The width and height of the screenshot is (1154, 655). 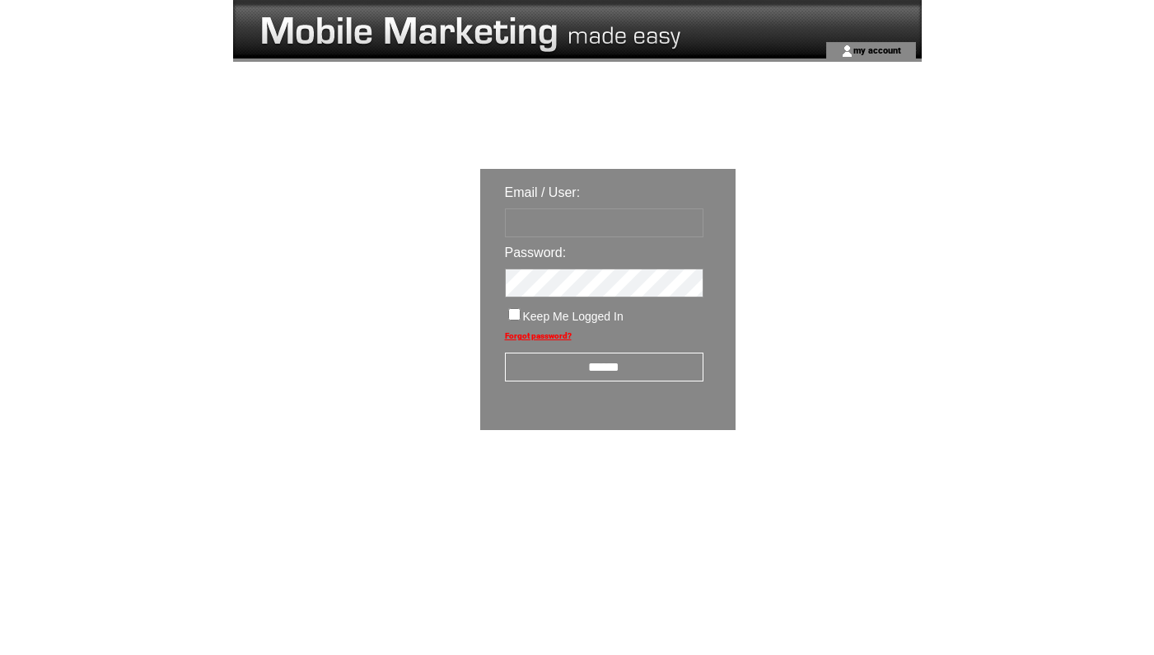 What do you see at coordinates (573, 316) in the screenshot?
I see `span: Keep Me Logged In` at bounding box center [573, 316].